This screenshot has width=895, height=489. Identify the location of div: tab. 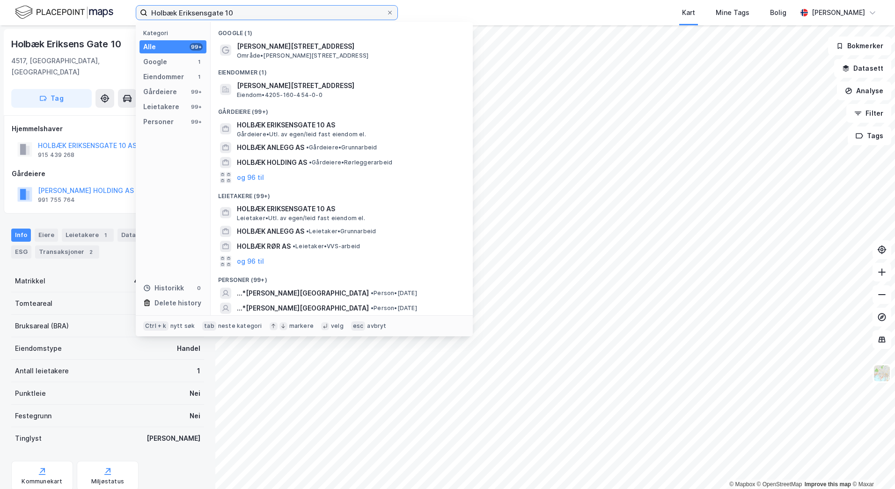
(209, 326).